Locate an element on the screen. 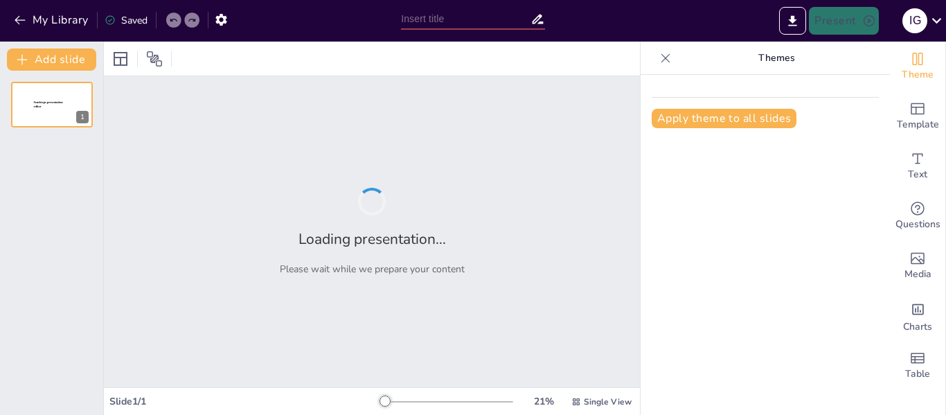 This screenshot has width=946, height=415. input: Insert title is located at coordinates (465, 19).